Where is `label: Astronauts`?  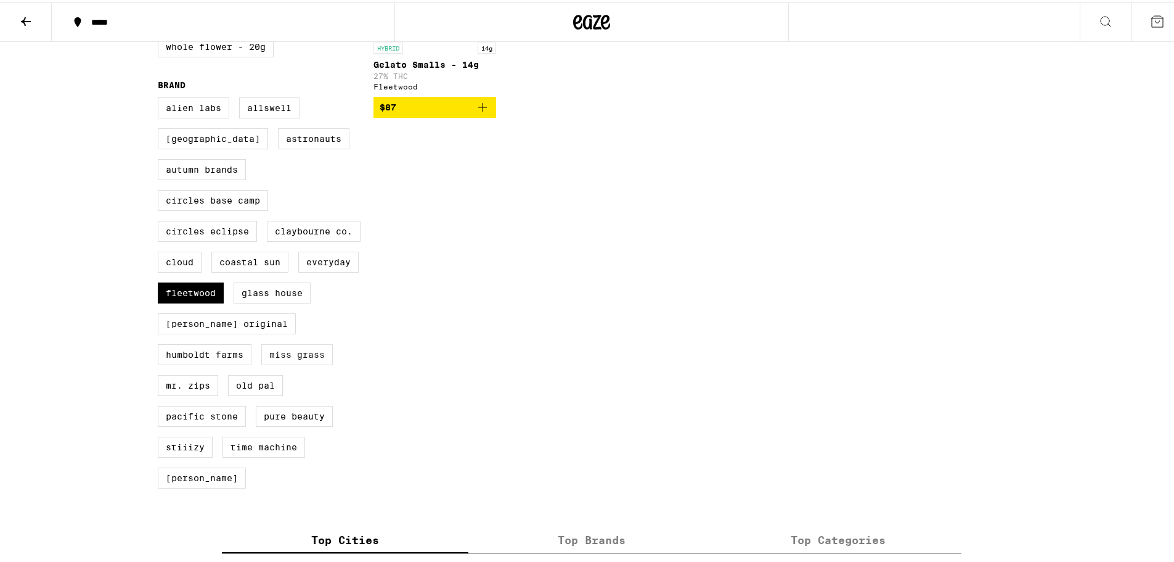 label: Astronauts is located at coordinates (314, 136).